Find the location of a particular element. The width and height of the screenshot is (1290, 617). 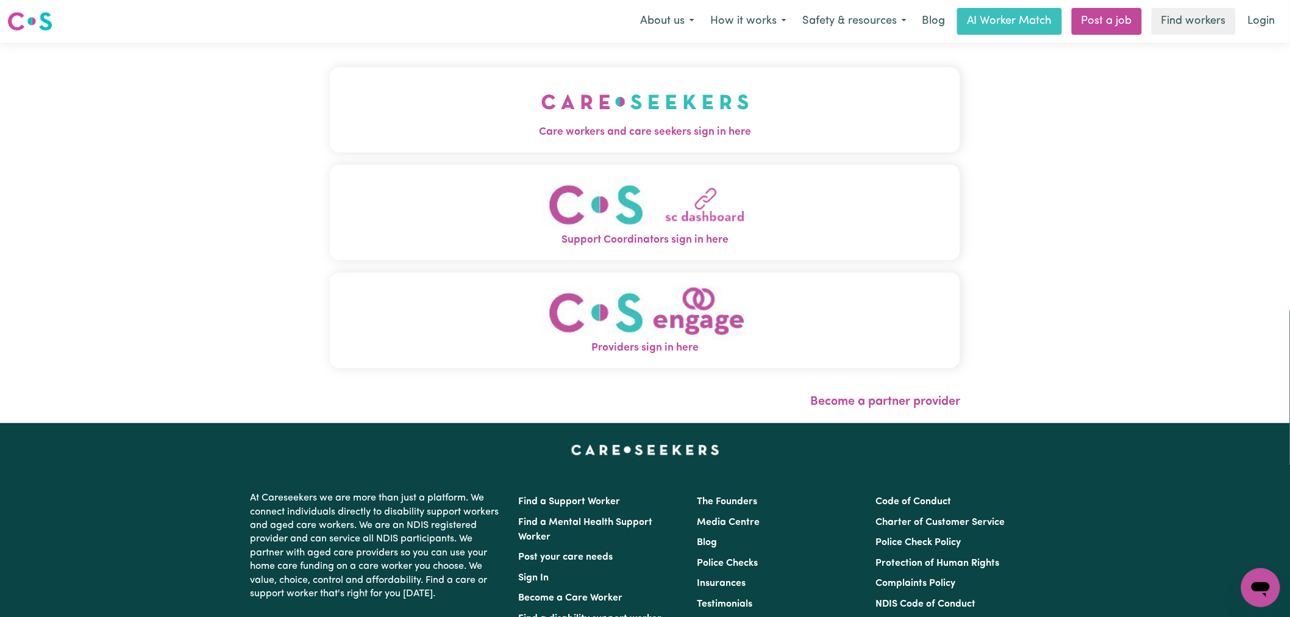

a: Post a job is located at coordinates (1107, 21).